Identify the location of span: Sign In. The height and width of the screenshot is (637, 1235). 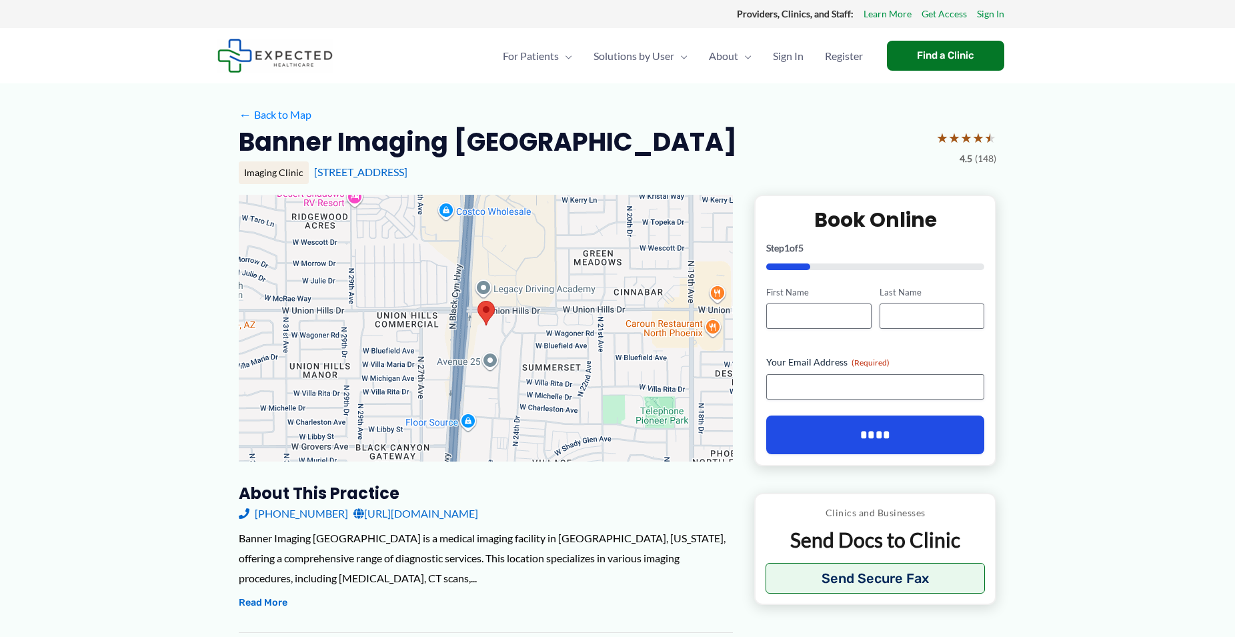
(789, 56).